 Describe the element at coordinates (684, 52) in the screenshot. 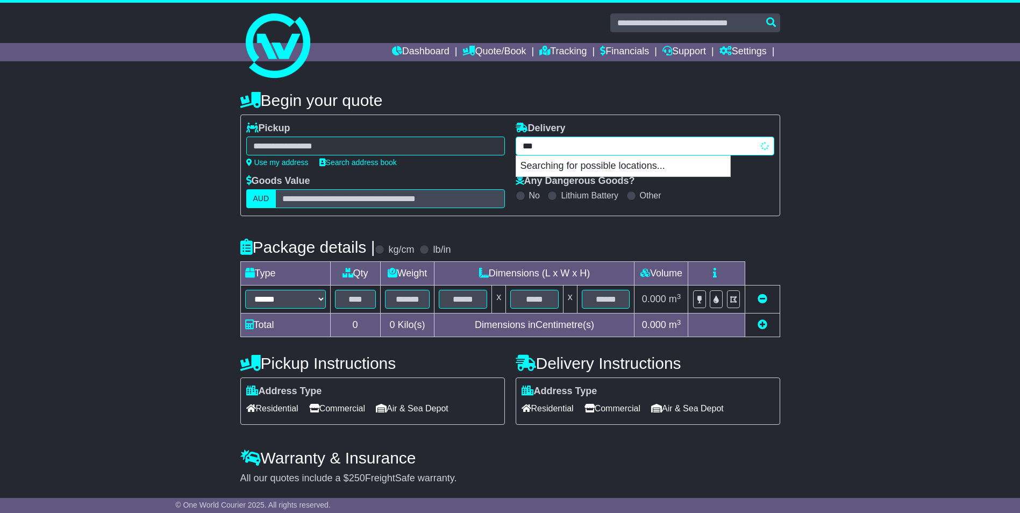

I see `a: Support` at that location.